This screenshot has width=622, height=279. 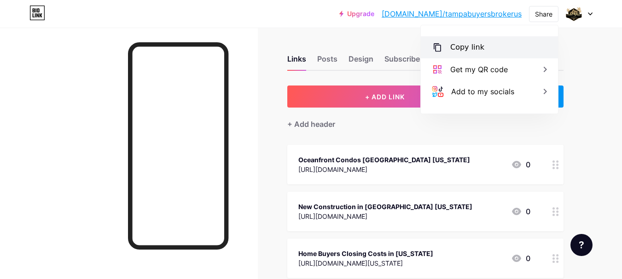 I want to click on div: Design, so click(x=361, y=62).